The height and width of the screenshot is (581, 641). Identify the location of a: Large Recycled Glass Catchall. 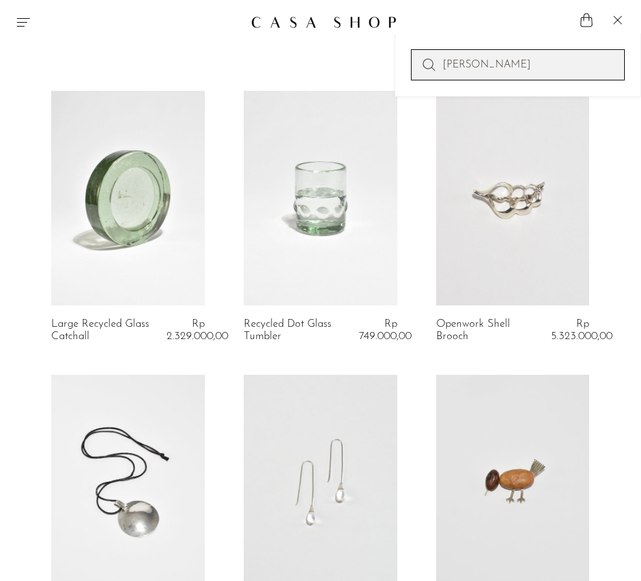
(101, 330).